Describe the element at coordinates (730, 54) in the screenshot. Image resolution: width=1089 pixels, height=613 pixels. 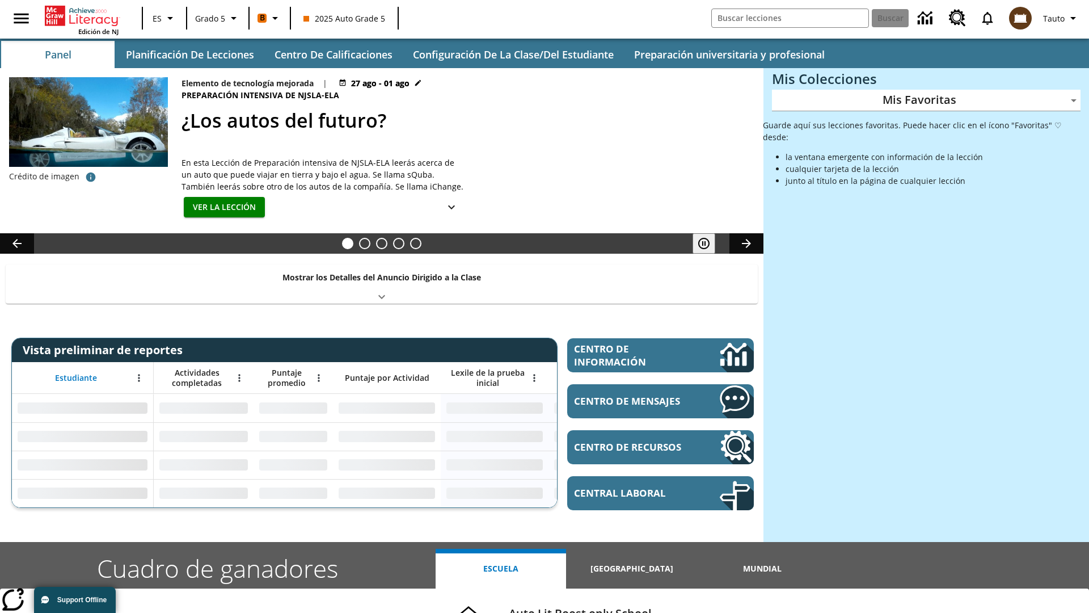
I see `button: Preparación universitaria y profesional` at that location.